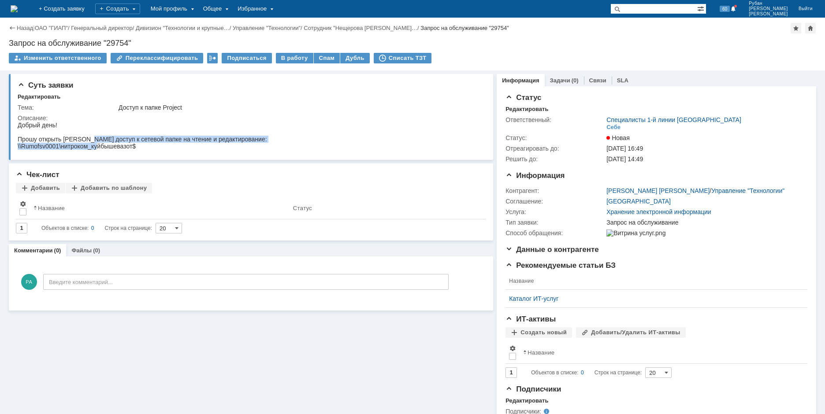 This screenshot has width=825, height=414. I want to click on span: Данные о контрагенте, so click(552, 250).